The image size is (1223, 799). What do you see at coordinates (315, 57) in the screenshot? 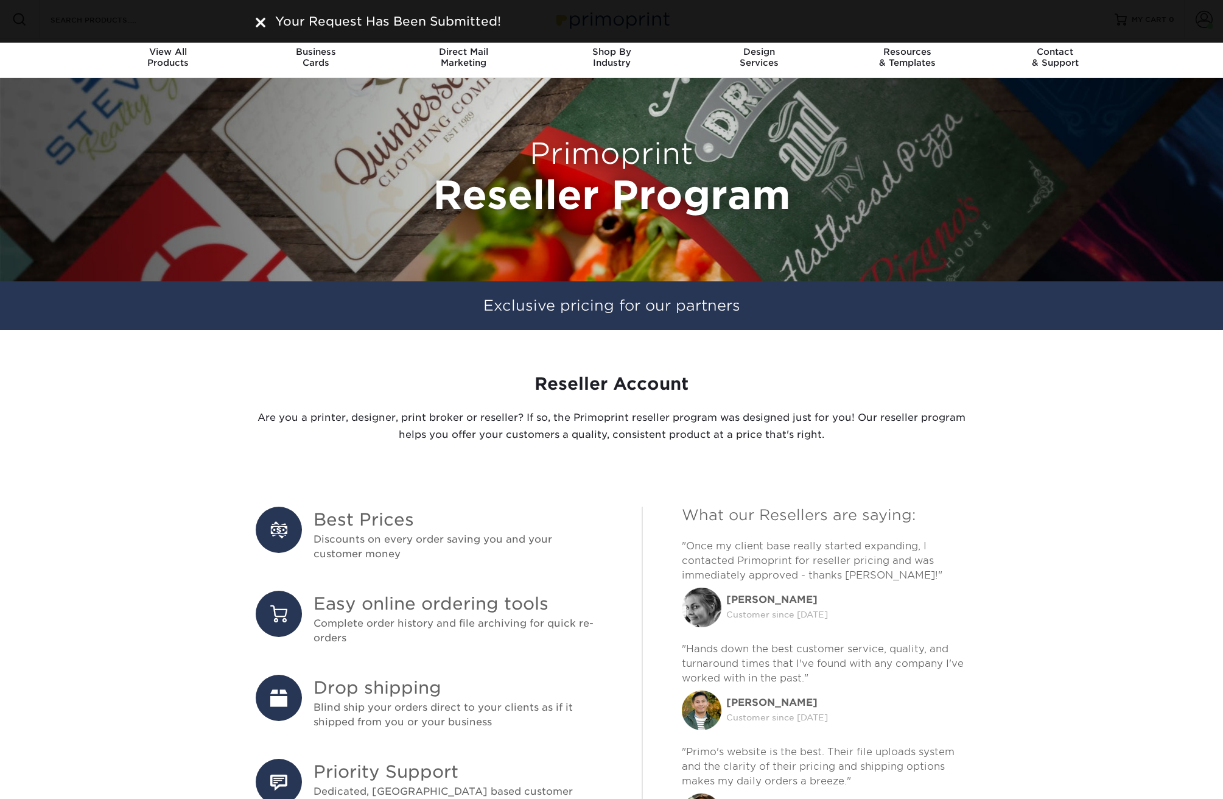
I see `div: Cards` at bounding box center [315, 57].